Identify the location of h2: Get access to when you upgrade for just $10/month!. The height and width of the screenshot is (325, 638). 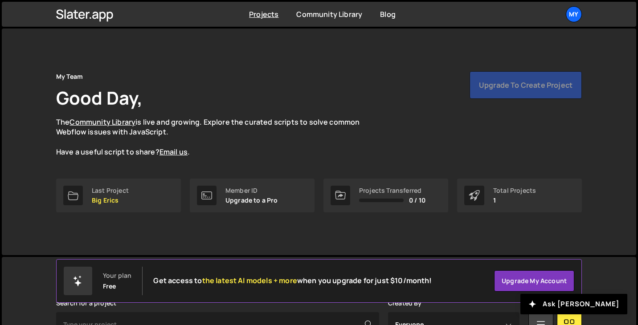
(292, 281).